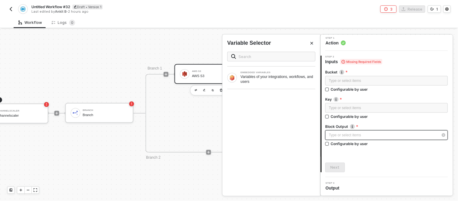  What do you see at coordinates (234, 56) in the screenshot?
I see `img: search` at bounding box center [234, 56].